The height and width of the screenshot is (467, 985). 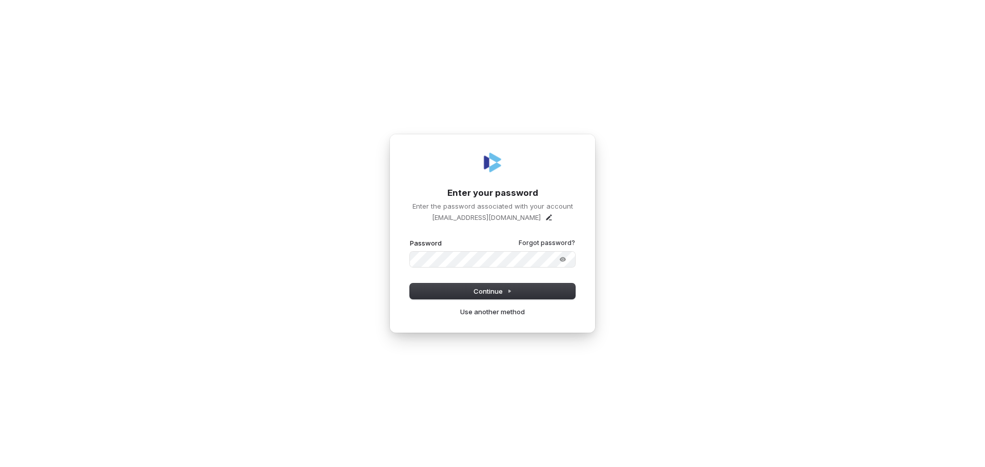 What do you see at coordinates (492, 206) in the screenshot?
I see `p: Enter the password associated with your account` at bounding box center [492, 206].